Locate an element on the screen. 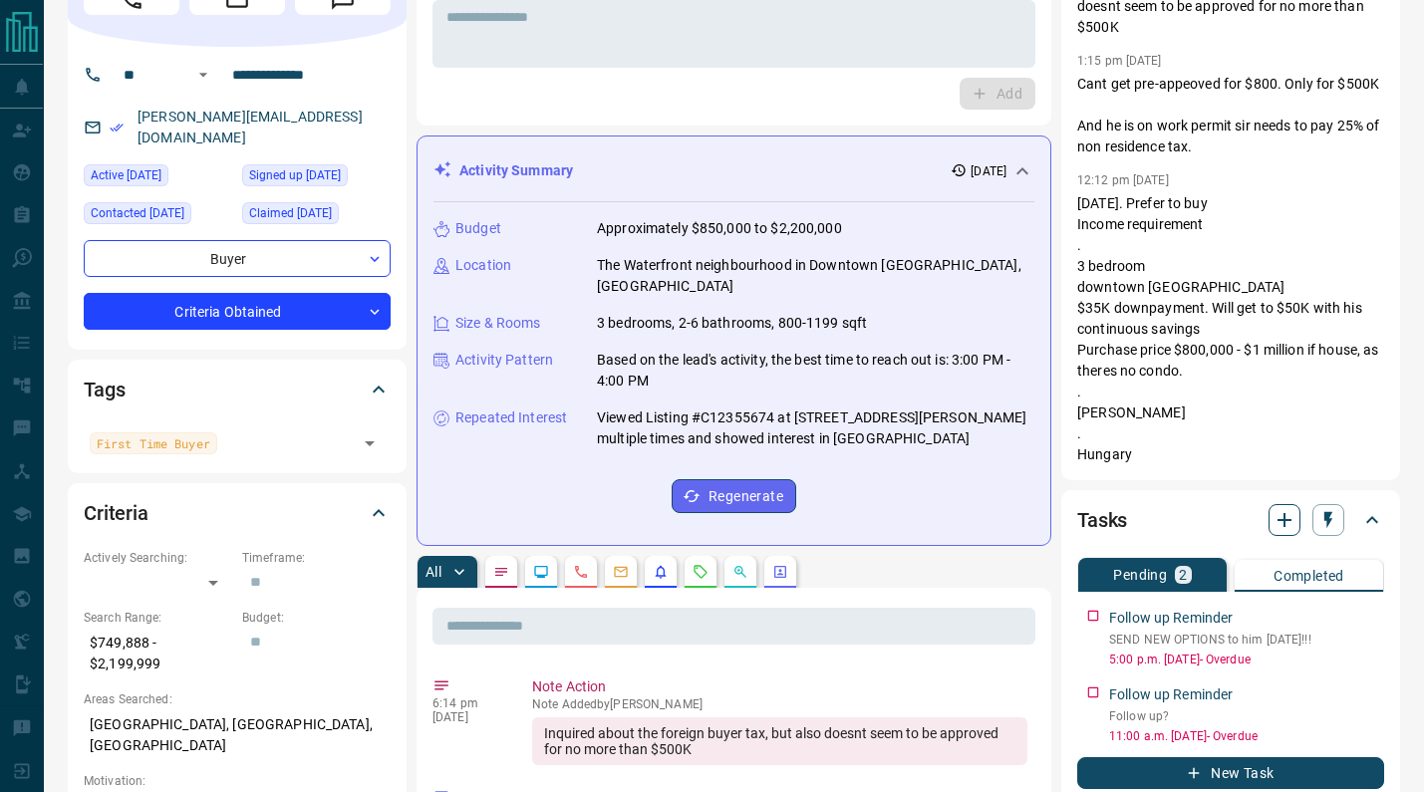 The width and height of the screenshot is (1424, 792). p: Follow up? is located at coordinates (1247, 716).